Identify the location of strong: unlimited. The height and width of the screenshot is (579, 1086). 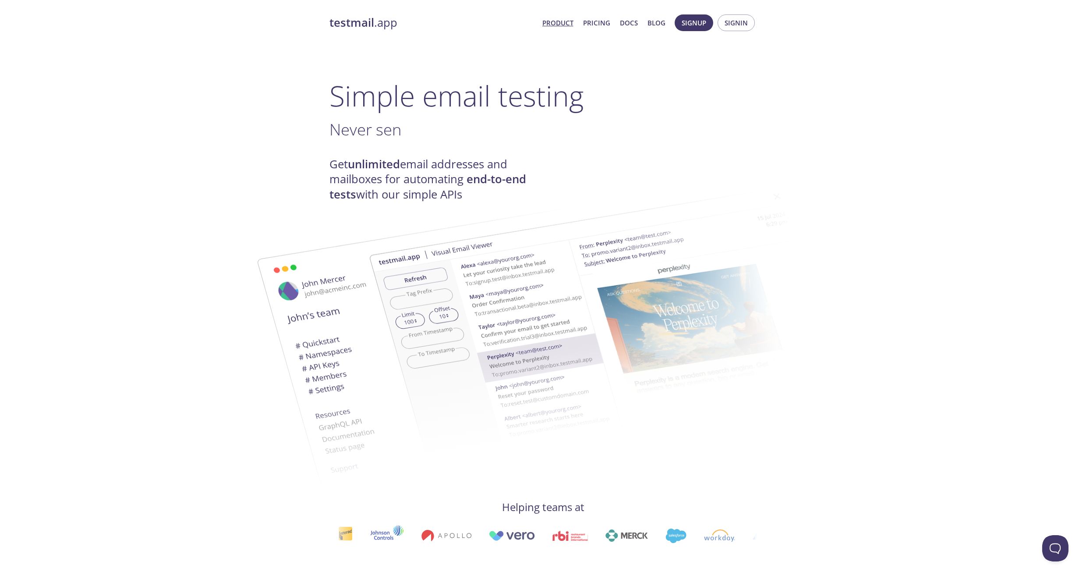
(374, 164).